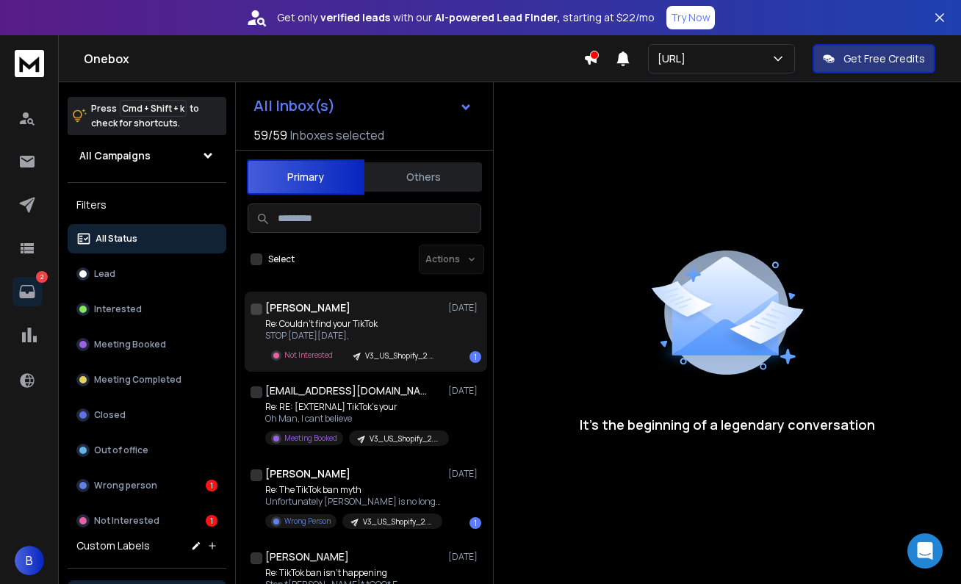 The height and width of the screenshot is (584, 961). What do you see at coordinates (690, 18) in the screenshot?
I see `p: Try Now` at bounding box center [690, 18].